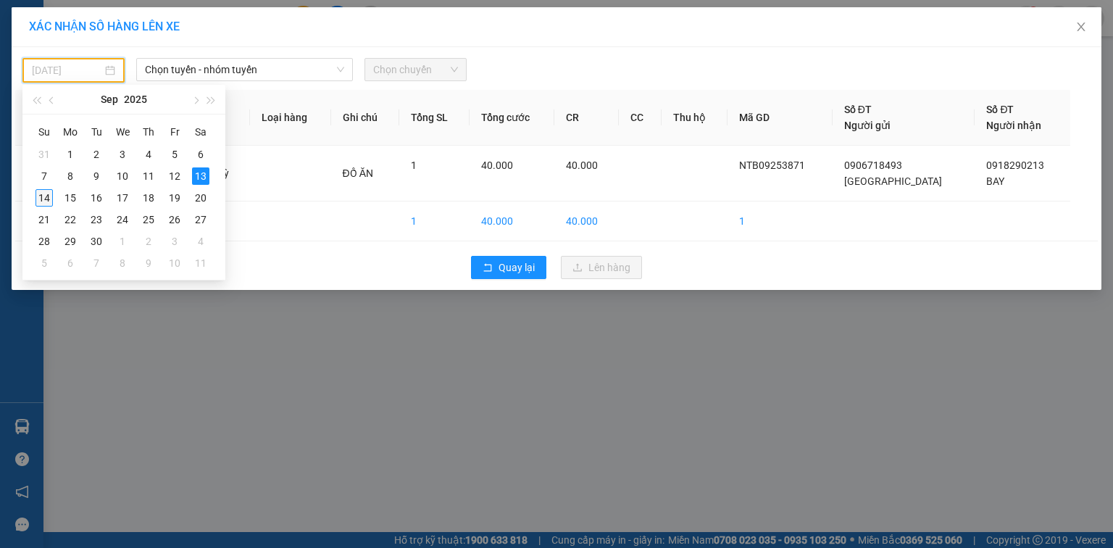  What do you see at coordinates (201, 220) in the screenshot?
I see `div: 27` at bounding box center [201, 220].